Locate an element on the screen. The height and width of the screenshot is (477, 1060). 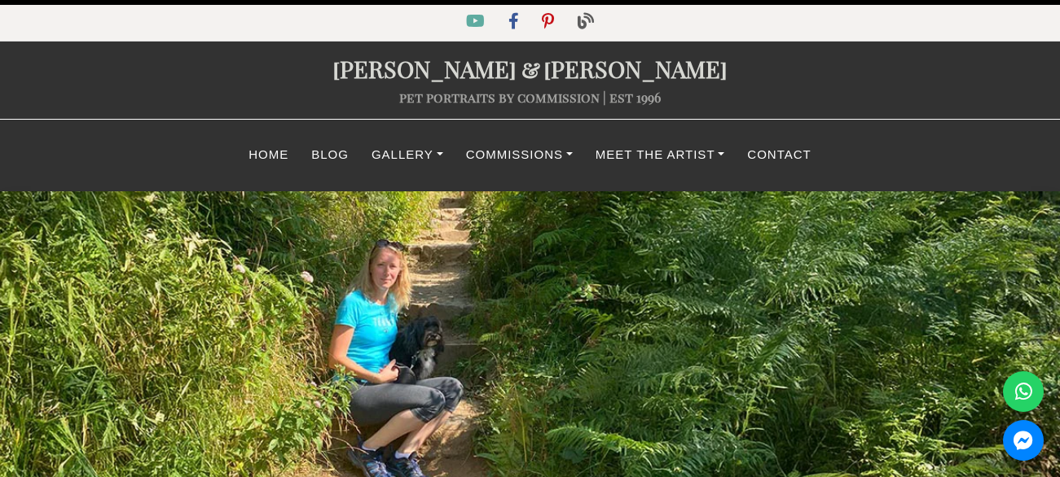
a: WhatsApp is located at coordinates (1023, 392).